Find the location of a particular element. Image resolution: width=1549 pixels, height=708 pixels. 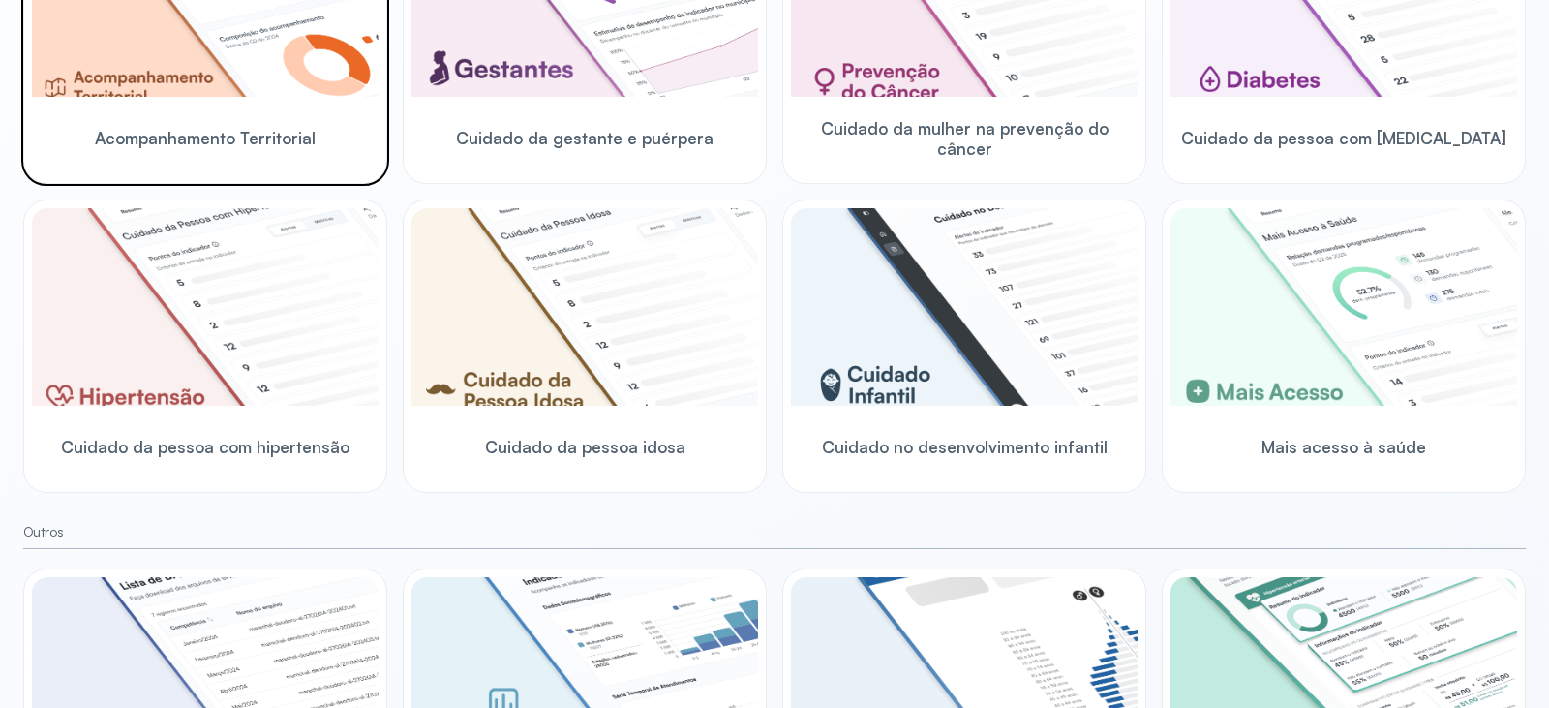

span: Cuidado da pessoa com hipertensão is located at coordinates (205, 446).